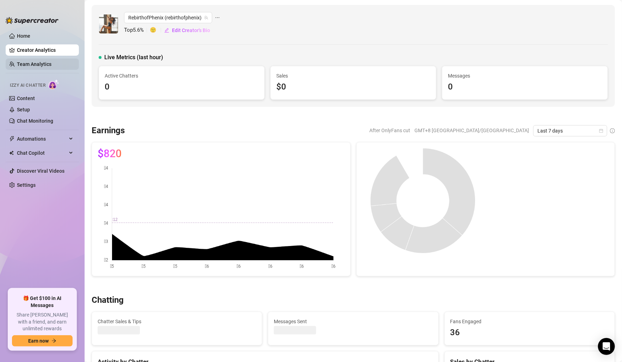  What do you see at coordinates (353, 87) in the screenshot?
I see `div: $0` at bounding box center [353, 87].